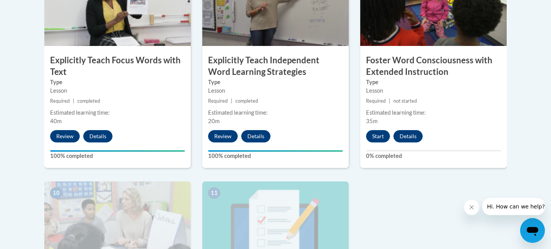  Describe the element at coordinates (56, 121) in the screenshot. I see `span: 40m` at that location.